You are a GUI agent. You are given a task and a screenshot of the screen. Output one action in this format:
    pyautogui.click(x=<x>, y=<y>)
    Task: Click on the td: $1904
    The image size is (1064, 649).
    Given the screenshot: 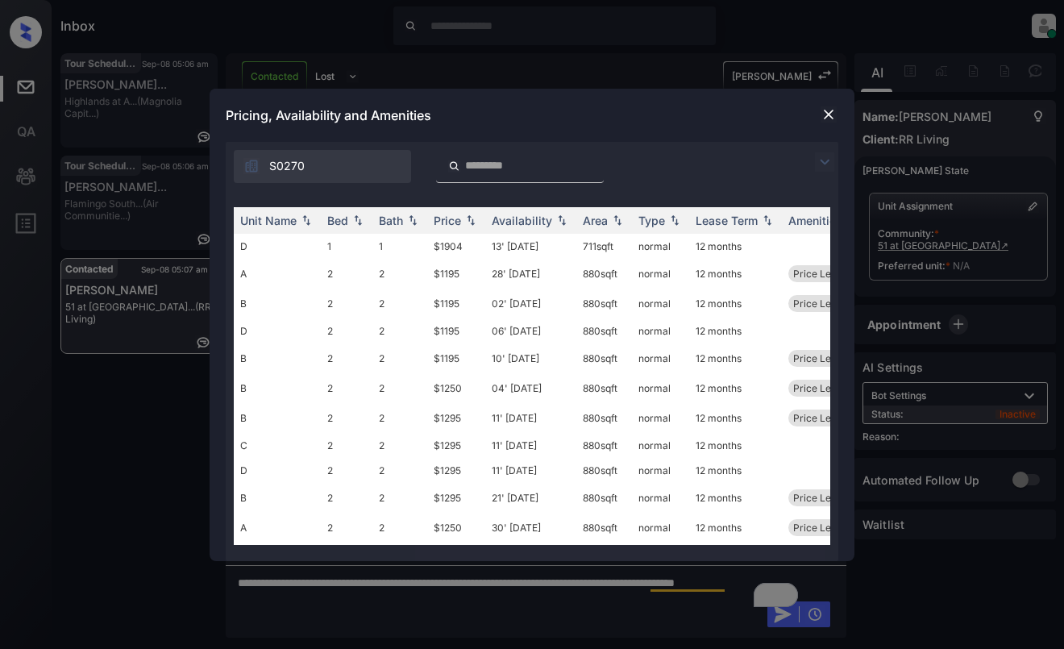 What is the action you would take?
    pyautogui.click(x=456, y=246)
    